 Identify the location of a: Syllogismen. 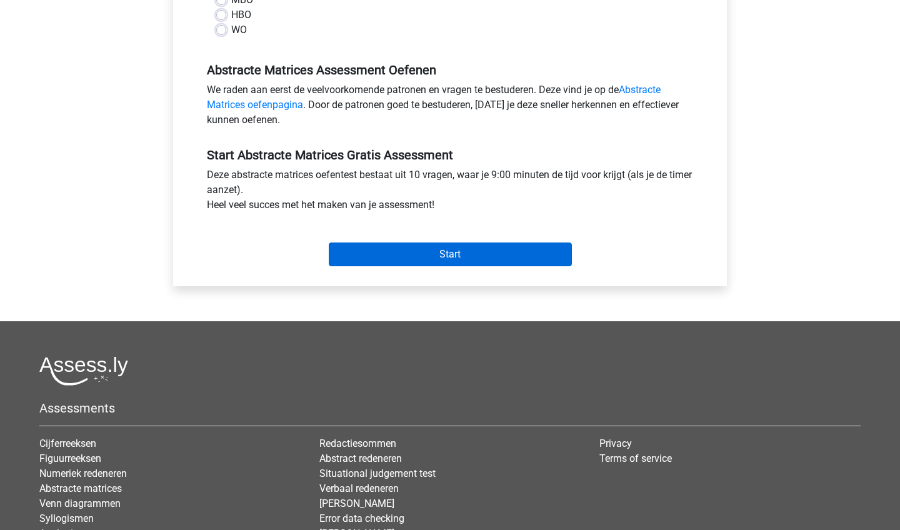
(66, 518).